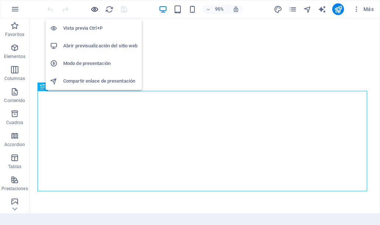  I want to click on p: Accordion, so click(15, 145).